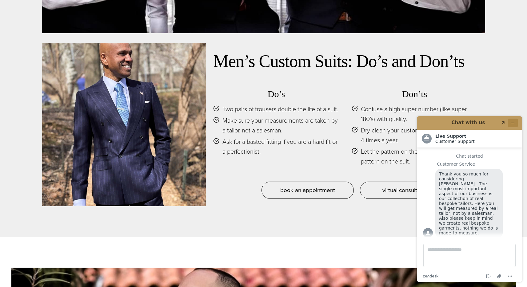  I want to click on span: Let the pattern on the tie be louder than the pattern on the suit., so click(419, 157).